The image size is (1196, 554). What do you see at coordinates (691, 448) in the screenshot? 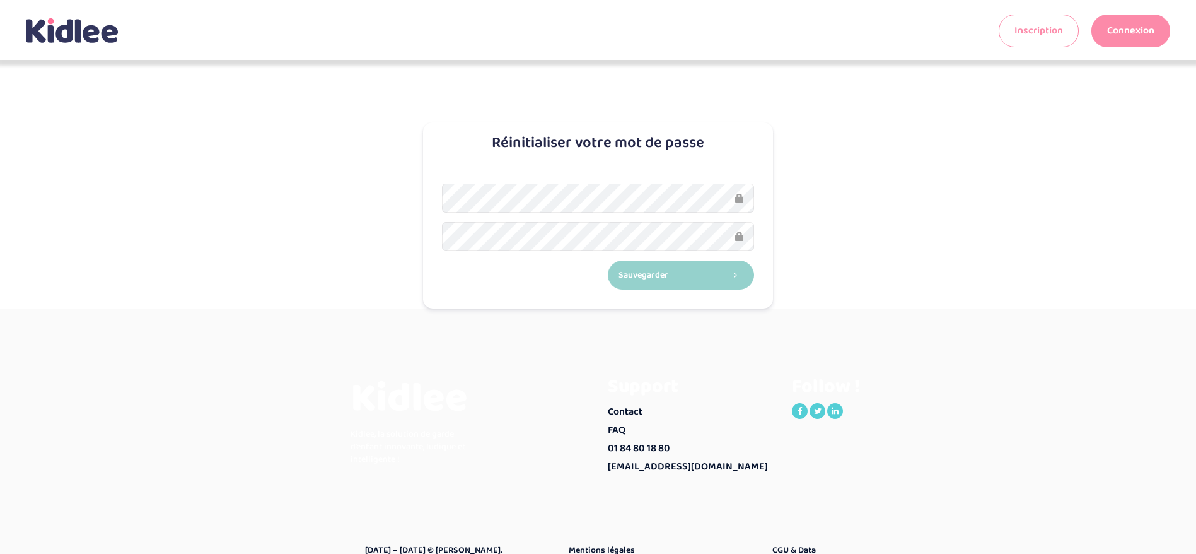
I see `a: 01 84 80 18 80` at bounding box center [691, 448].